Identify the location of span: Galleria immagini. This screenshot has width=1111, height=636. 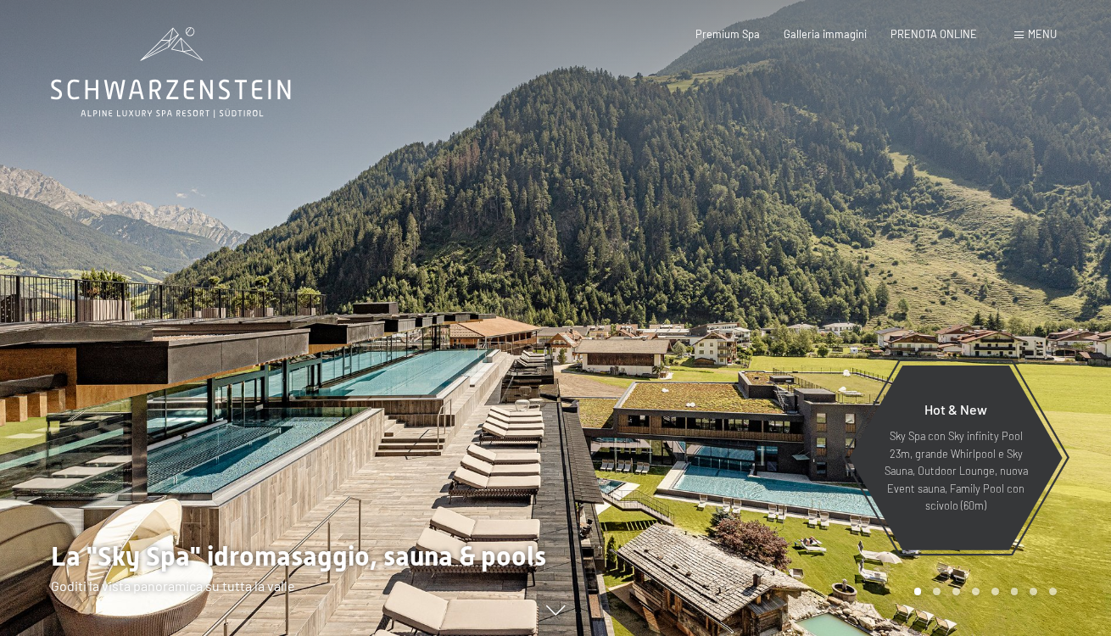
(825, 34).